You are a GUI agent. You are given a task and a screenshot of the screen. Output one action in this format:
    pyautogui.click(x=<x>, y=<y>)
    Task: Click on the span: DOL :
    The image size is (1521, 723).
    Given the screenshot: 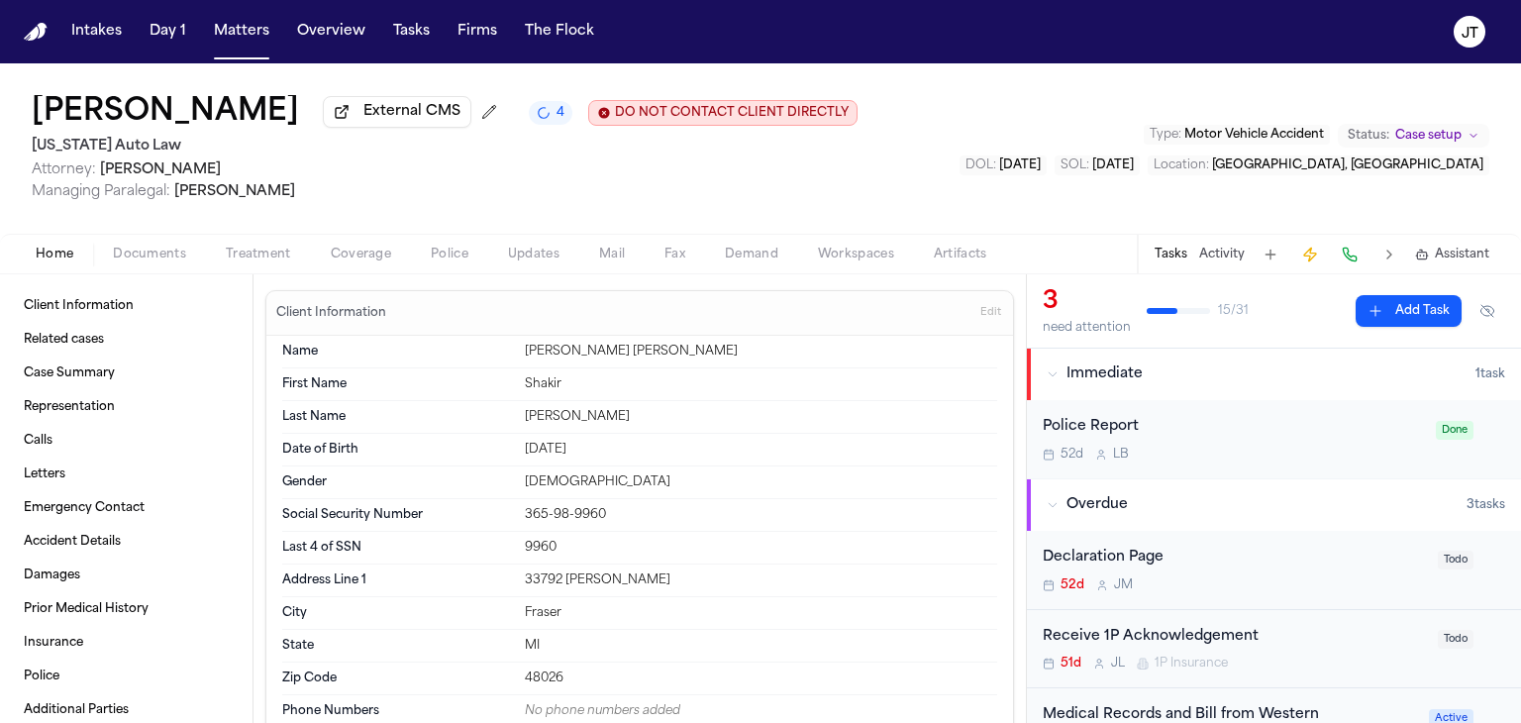 What is the action you would take?
    pyautogui.click(x=981, y=165)
    